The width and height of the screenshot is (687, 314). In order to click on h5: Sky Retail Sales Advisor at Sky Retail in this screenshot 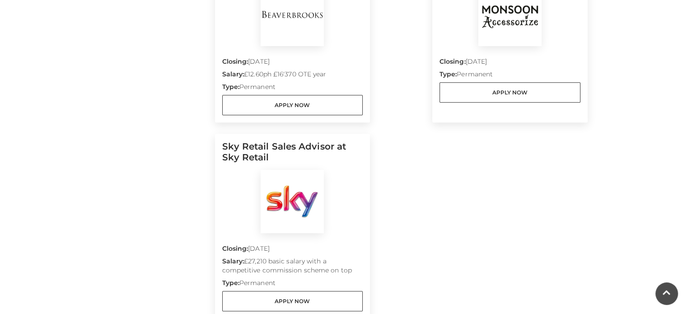, I will do `click(293, 155)`.